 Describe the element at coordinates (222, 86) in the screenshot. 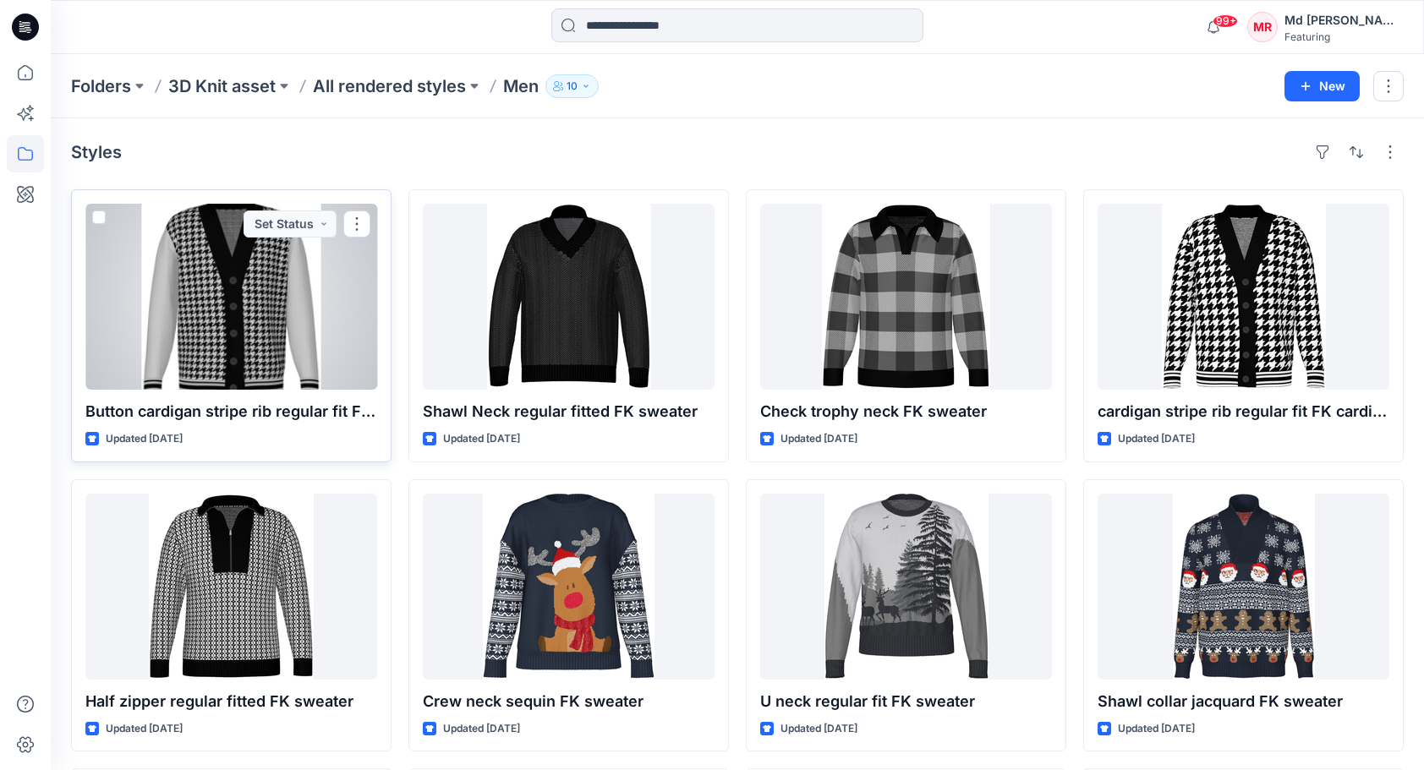

I see `p: 3D Knit asset` at that location.